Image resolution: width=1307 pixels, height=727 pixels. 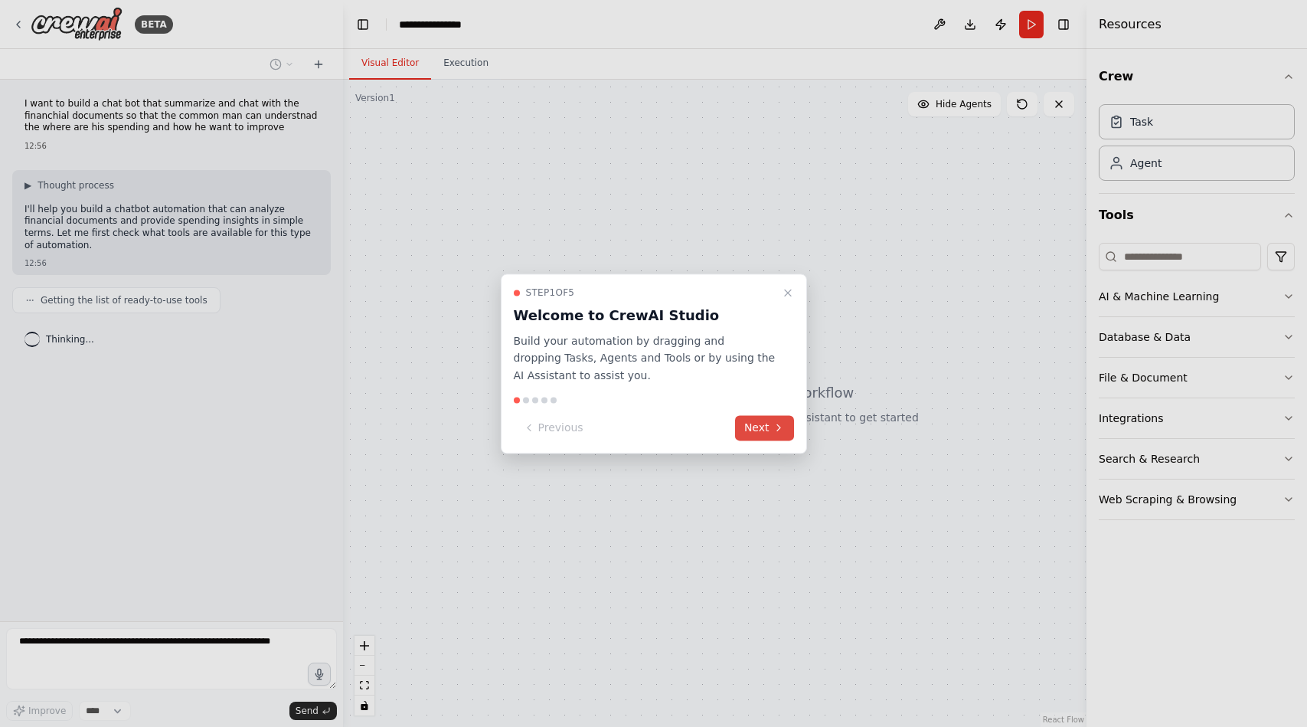 I want to click on p: Build your automation by dragging and dropping Tasks, Agents and Tools or by using the AI Assista..., so click(x=645, y=358).